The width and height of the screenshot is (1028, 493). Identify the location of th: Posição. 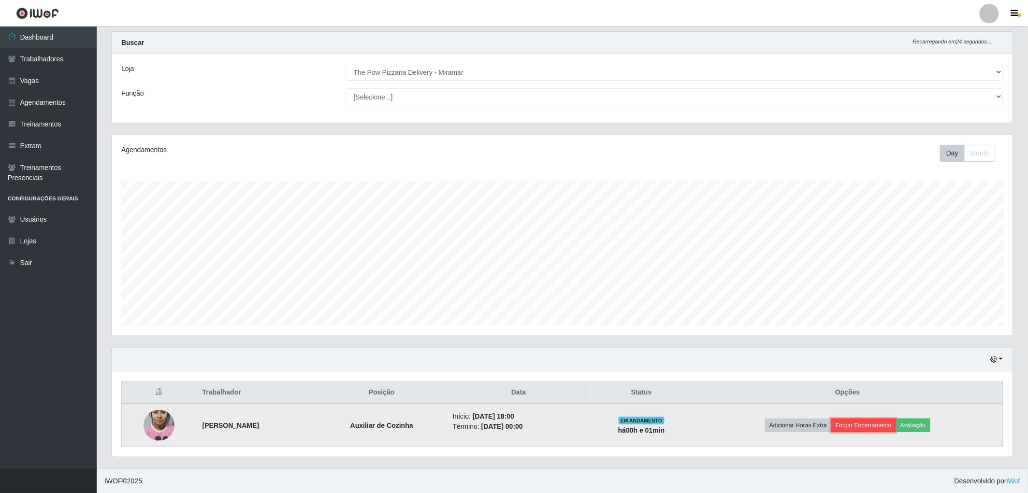
(382, 393).